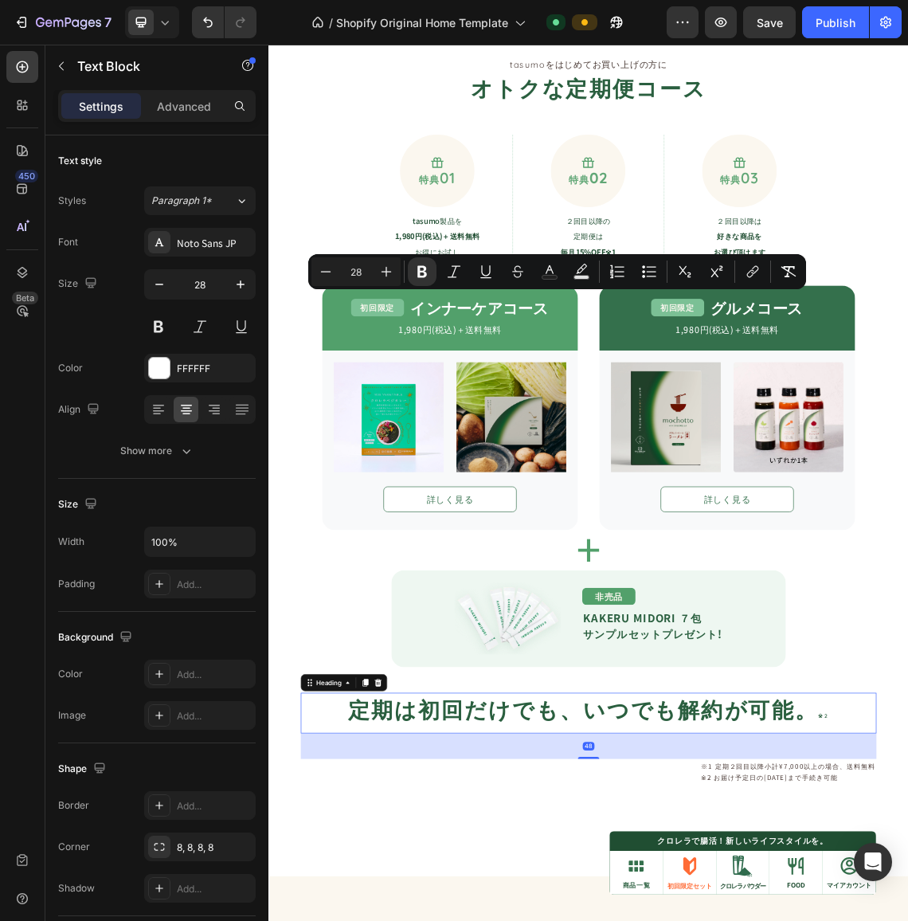 Image resolution: width=908 pixels, height=921 pixels. I want to click on img: gempages_574210856301102128-23dc1276-fc26-4db4-a48c-beaa451ad6ec.webp, so click(179, 557).